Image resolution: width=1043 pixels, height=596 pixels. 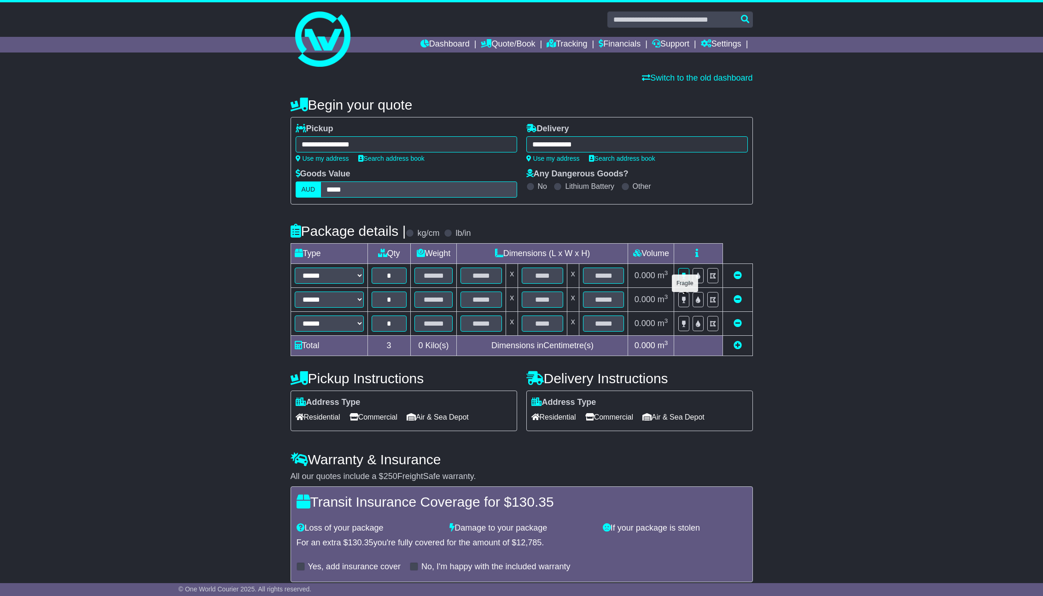 What do you see at coordinates (737, 345) in the screenshot?
I see `a: Add new item` at bounding box center [737, 345].